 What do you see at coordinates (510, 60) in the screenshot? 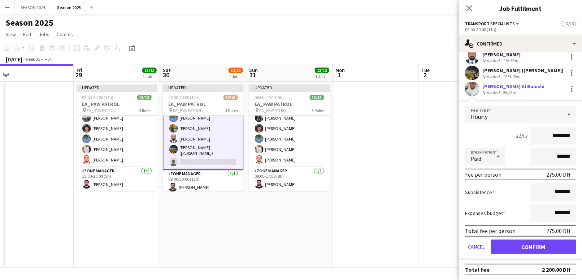
I see `div: 116.8km` at bounding box center [510, 60].